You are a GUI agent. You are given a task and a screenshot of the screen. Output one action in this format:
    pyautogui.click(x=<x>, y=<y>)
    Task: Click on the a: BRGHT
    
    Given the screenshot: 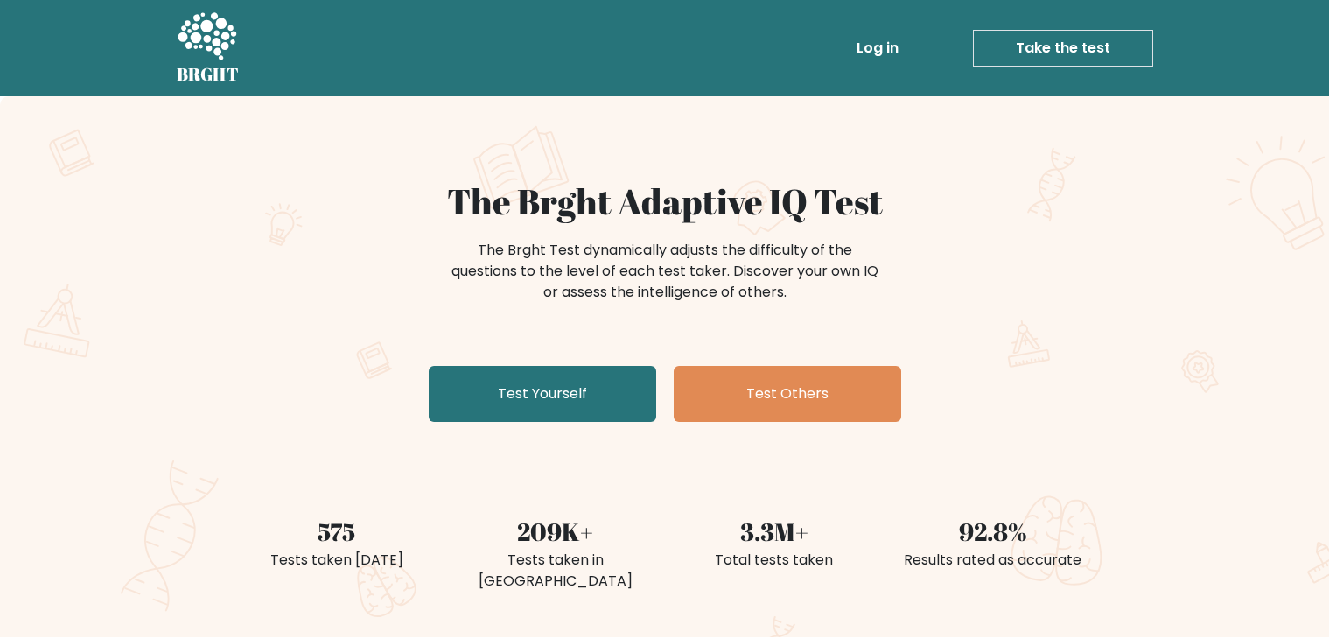 What is the action you would take?
    pyautogui.click(x=208, y=48)
    